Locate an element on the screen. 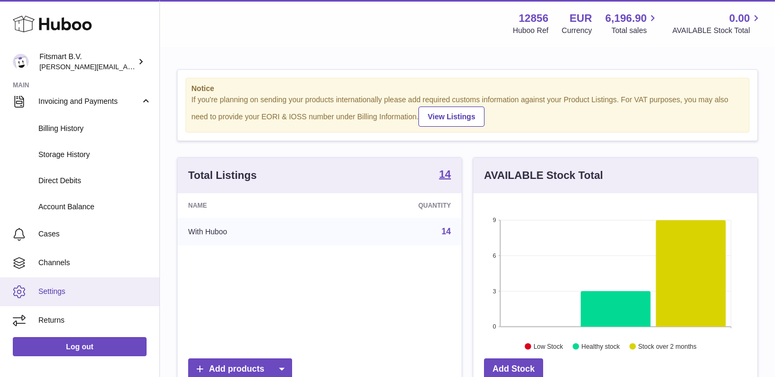 This screenshot has height=377, width=775. a: 0.00 AVAILABLE Stock Total is located at coordinates (717, 23).